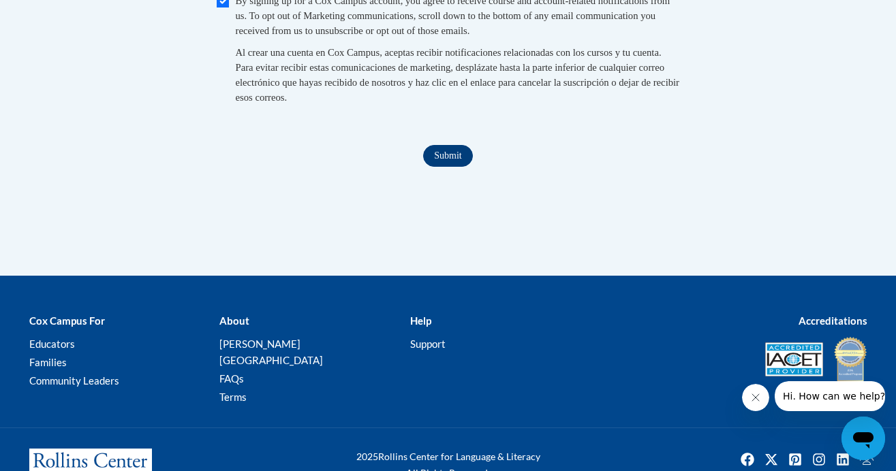  Describe the element at coordinates (771, 460) in the screenshot. I see `a: Twitter` at that location.